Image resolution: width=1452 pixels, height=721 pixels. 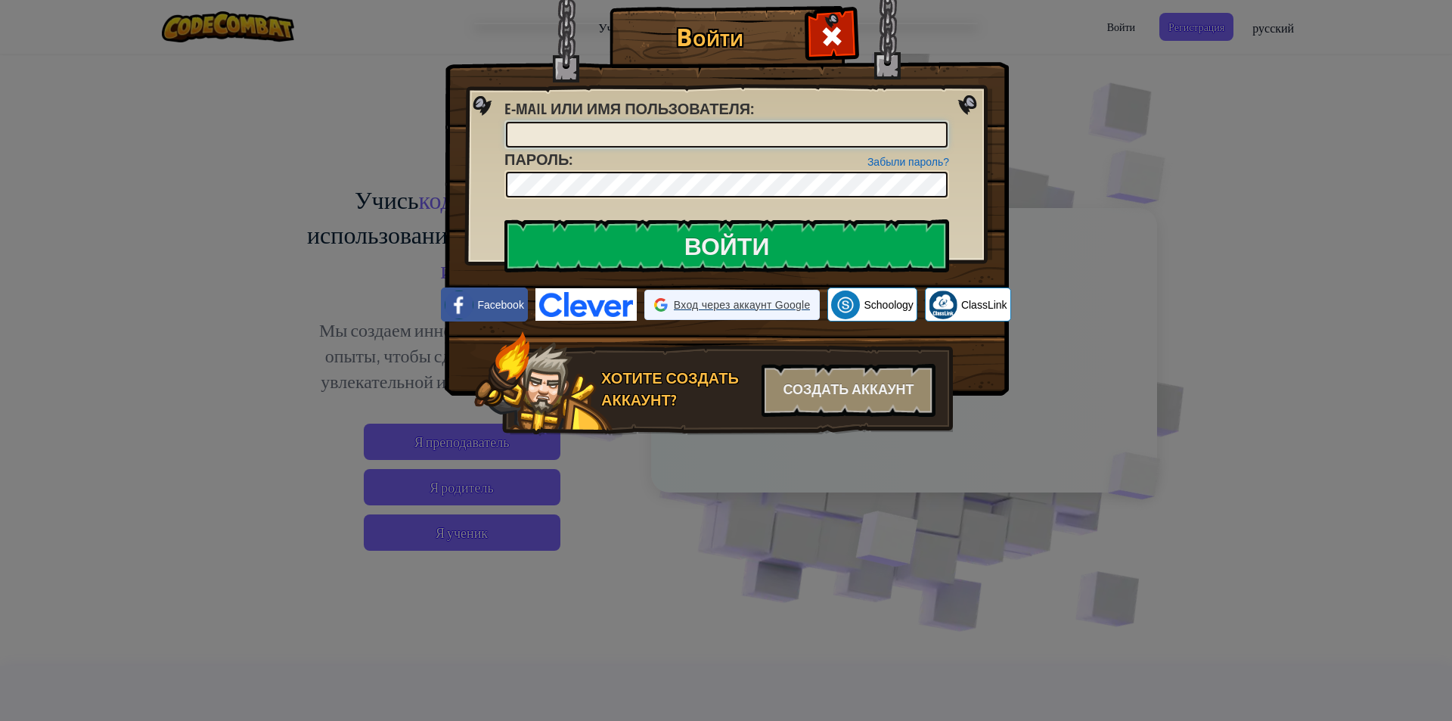 What do you see at coordinates (459, 305) in the screenshot?
I see `img: facebook_small.png` at bounding box center [459, 305].